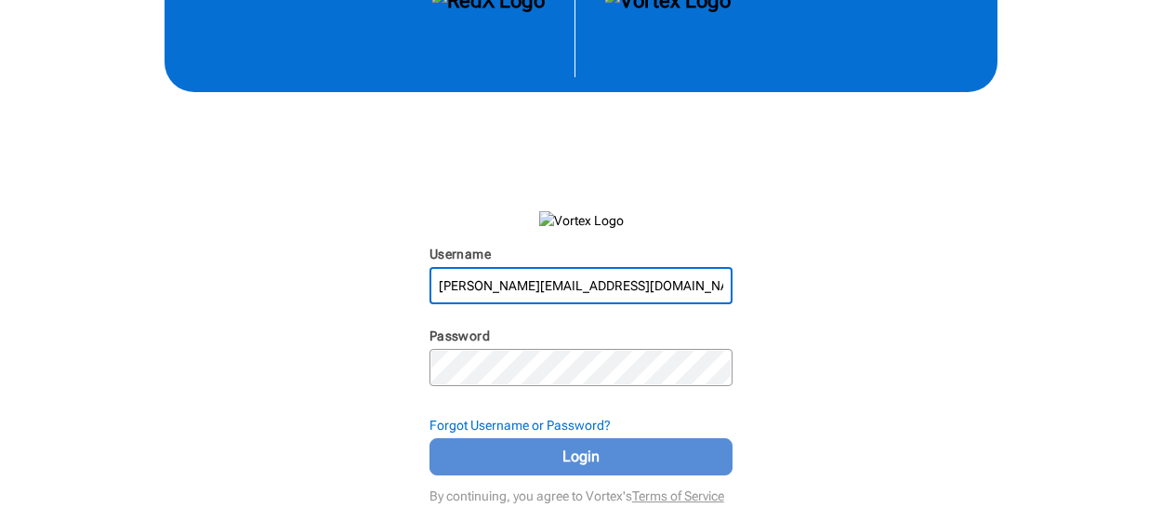  What do you see at coordinates (581, 492) in the screenshot?
I see `div: By continuing, you agree to Vortex's` at bounding box center [581, 492].